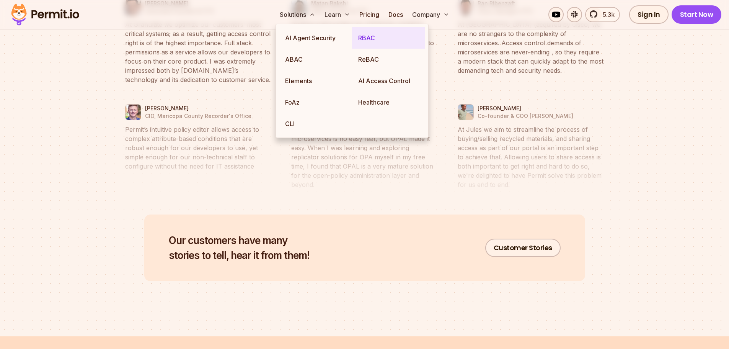  Describe the element at coordinates (649, 15) in the screenshot. I see `a: Sign In` at that location.